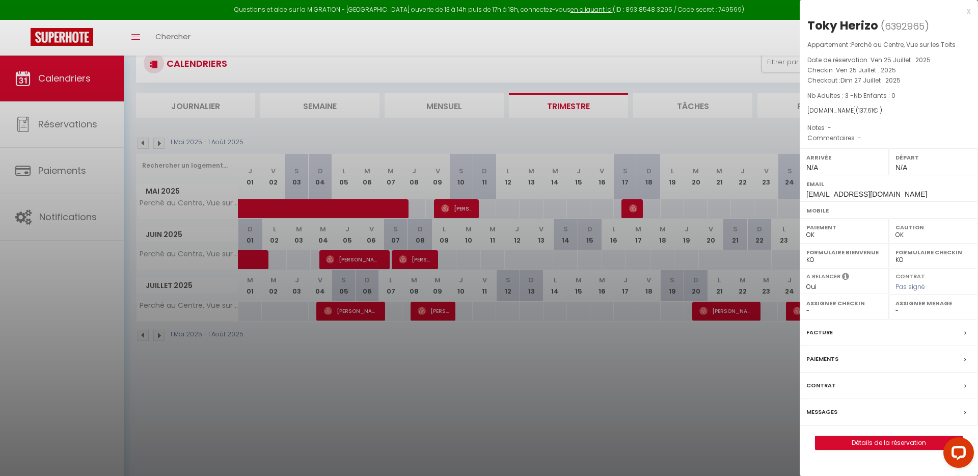 Image resolution: width=978 pixels, height=476 pixels. What do you see at coordinates (888, 60) in the screenshot?
I see `p: Date de réservation :` at bounding box center [888, 60].